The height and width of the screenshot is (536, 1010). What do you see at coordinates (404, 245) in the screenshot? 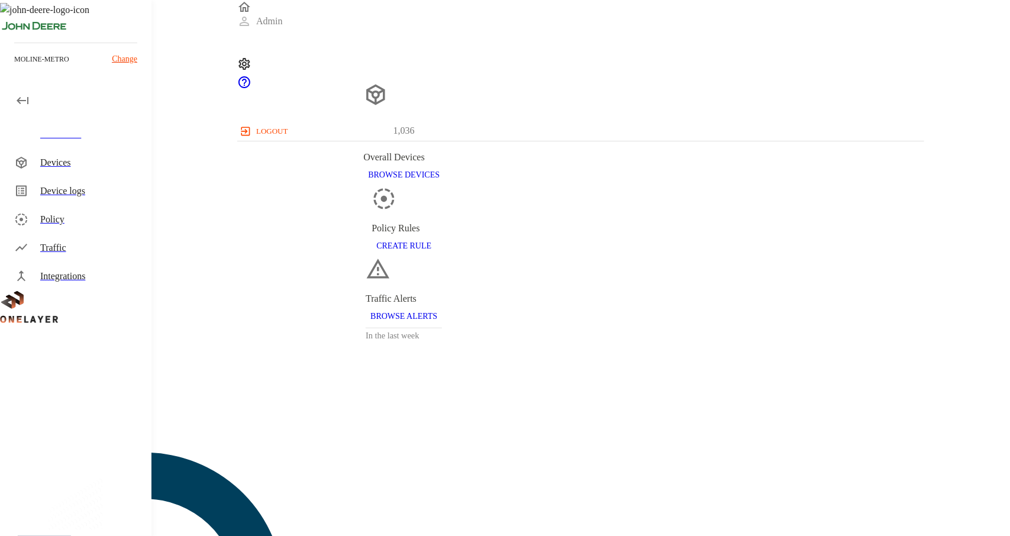
I see `a: CREATE RULE` at bounding box center [404, 245].